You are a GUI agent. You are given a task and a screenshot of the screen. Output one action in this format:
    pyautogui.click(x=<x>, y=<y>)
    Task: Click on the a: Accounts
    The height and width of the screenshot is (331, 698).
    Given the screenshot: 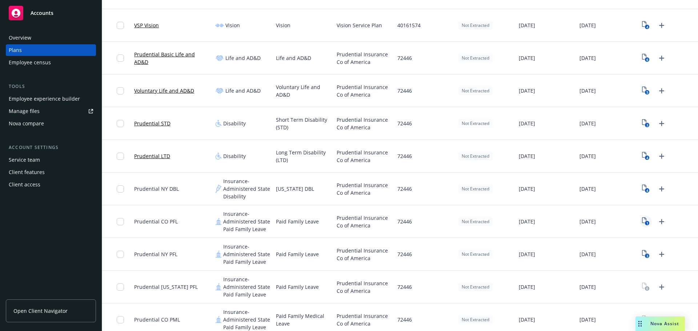 What is the action you would take?
    pyautogui.click(x=51, y=13)
    